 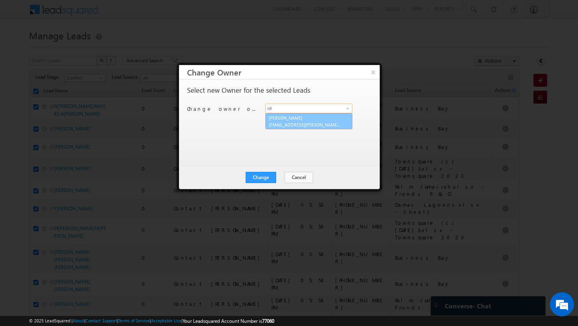 I want to click on a: Show All Items, so click(x=347, y=108).